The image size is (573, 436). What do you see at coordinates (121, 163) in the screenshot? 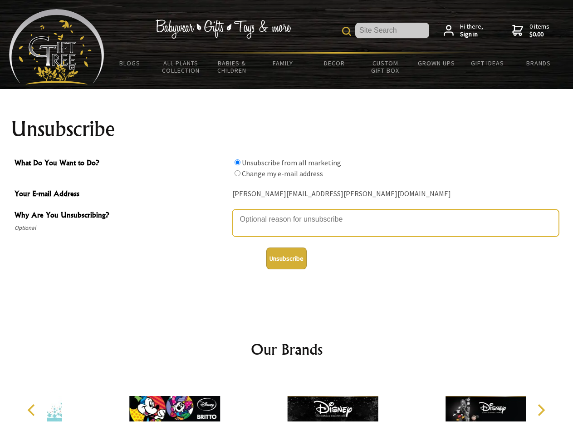
I see `span: What Do You Want to Do?` at bounding box center [121, 163].